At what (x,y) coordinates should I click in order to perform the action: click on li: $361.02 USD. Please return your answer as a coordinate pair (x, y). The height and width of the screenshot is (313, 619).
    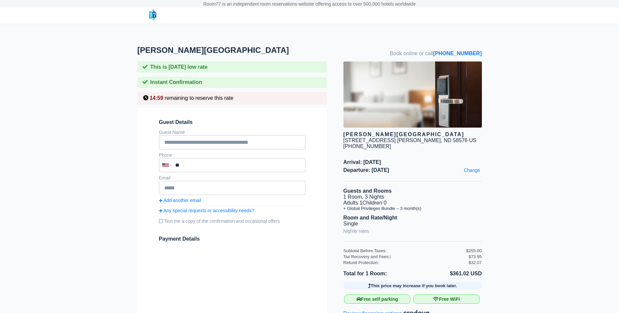
    Looking at the image, I should click on (447, 274).